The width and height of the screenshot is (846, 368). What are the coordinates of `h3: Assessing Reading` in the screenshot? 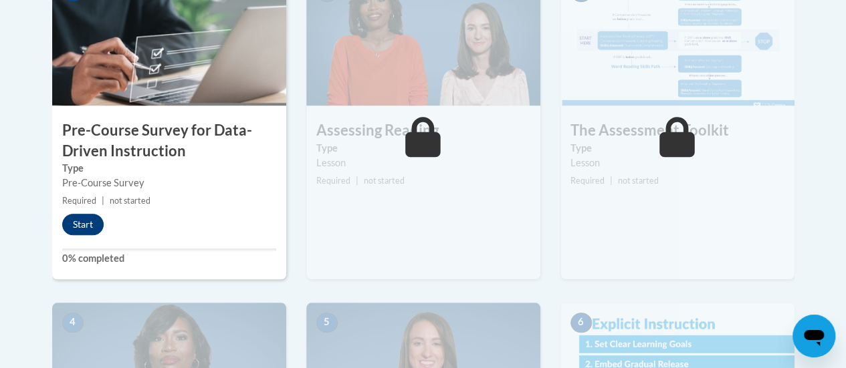 It's located at (423, 130).